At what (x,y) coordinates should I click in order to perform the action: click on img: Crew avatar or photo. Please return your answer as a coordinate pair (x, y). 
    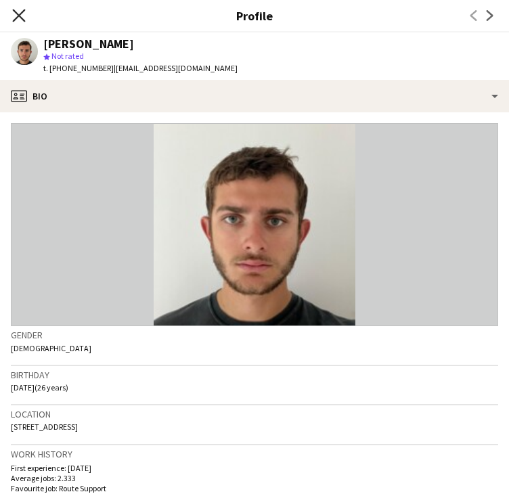
    Looking at the image, I should click on (255, 225).